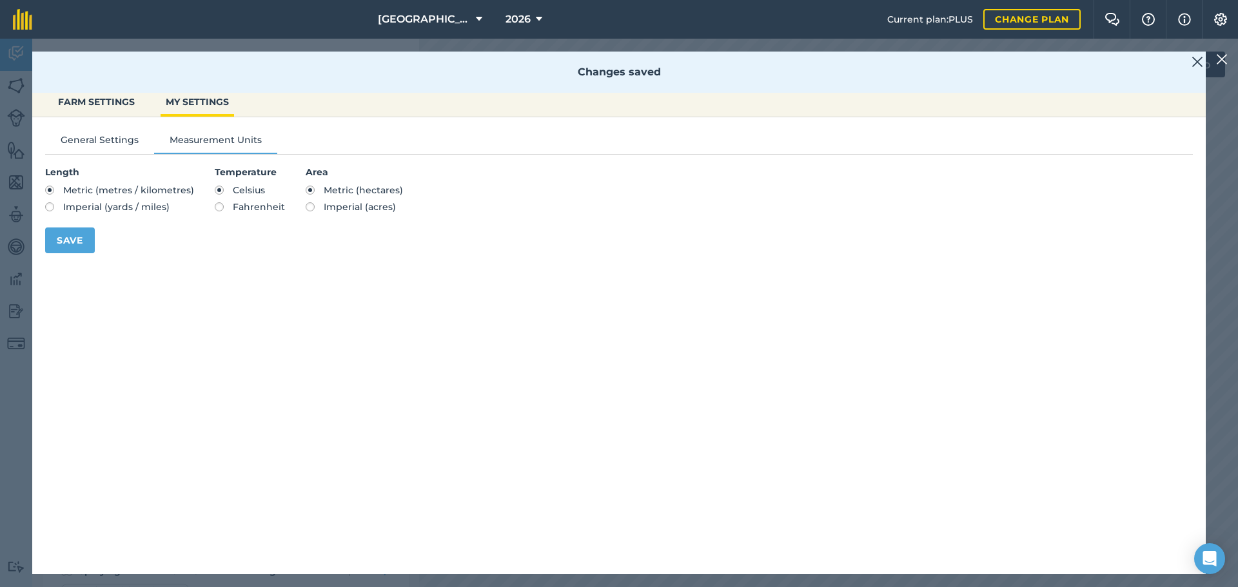 The image size is (1238, 587). What do you see at coordinates (518, 19) in the screenshot?
I see `span: 2026` at bounding box center [518, 19].